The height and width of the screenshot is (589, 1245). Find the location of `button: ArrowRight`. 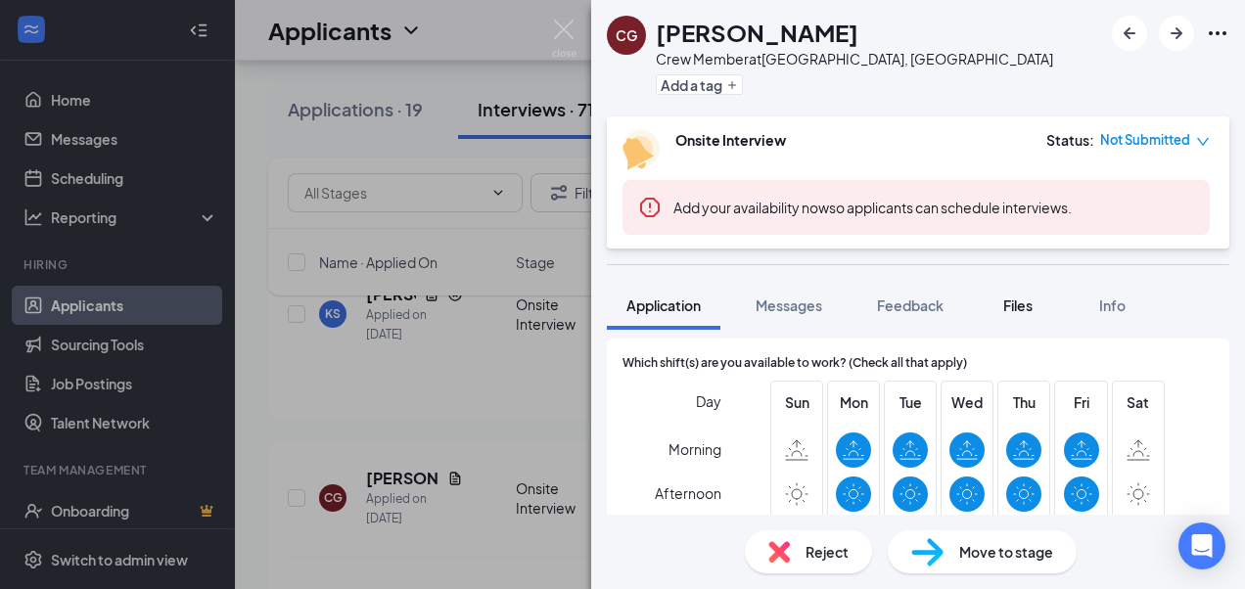

button: ArrowRight is located at coordinates (1176, 33).